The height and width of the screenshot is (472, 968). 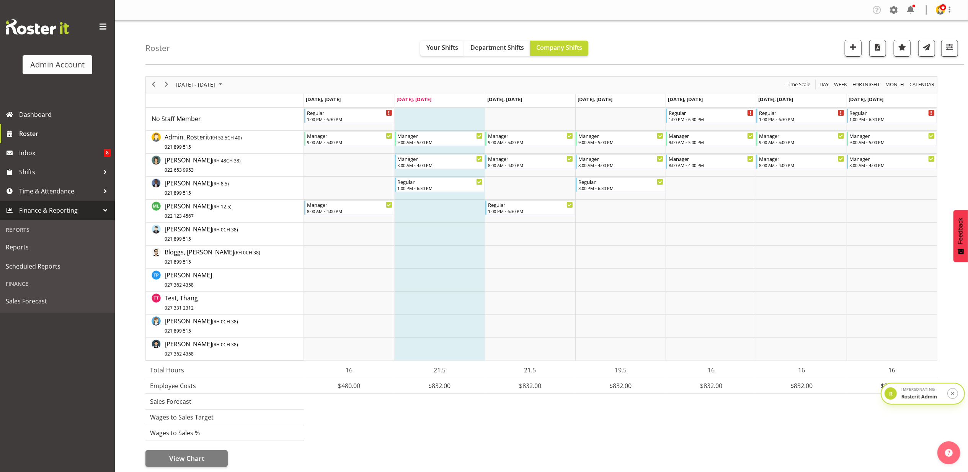 I want to click on button: Fortnight, so click(x=866, y=84).